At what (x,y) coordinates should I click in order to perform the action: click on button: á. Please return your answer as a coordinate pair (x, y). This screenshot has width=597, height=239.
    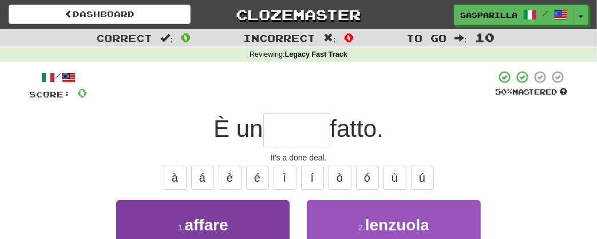
    Looking at the image, I should click on (203, 177).